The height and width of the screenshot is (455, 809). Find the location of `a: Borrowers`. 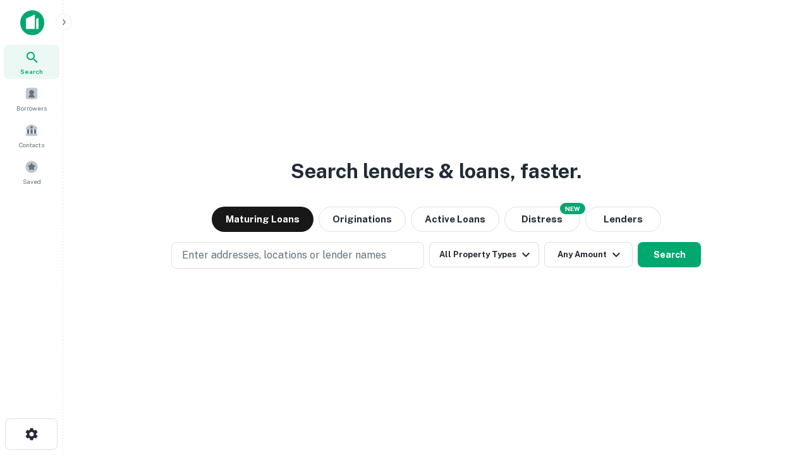

a: Borrowers is located at coordinates (32, 99).